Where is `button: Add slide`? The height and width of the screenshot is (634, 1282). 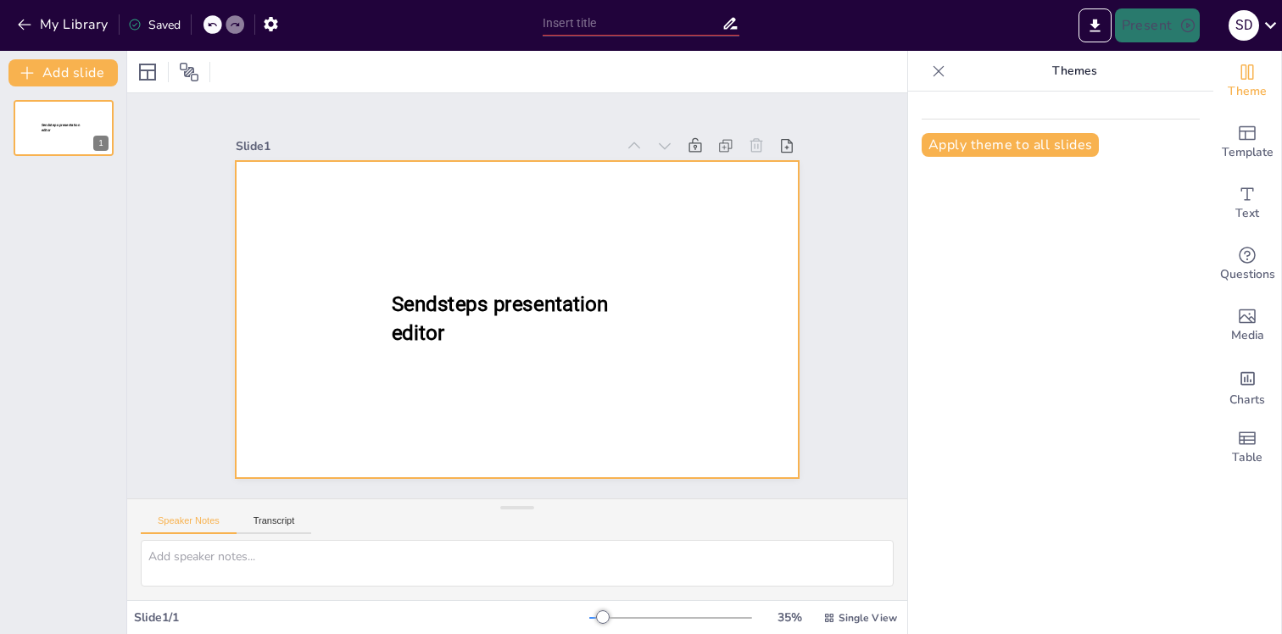 button: Add slide is located at coordinates (63, 73).